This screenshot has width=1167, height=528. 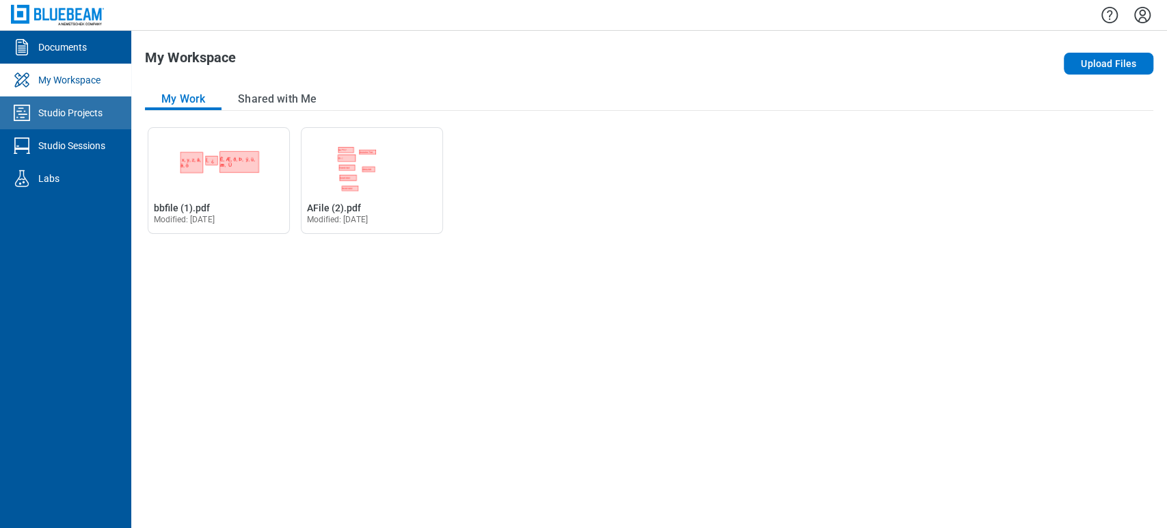 I want to click on span: AFile (2).pdf, so click(x=334, y=208).